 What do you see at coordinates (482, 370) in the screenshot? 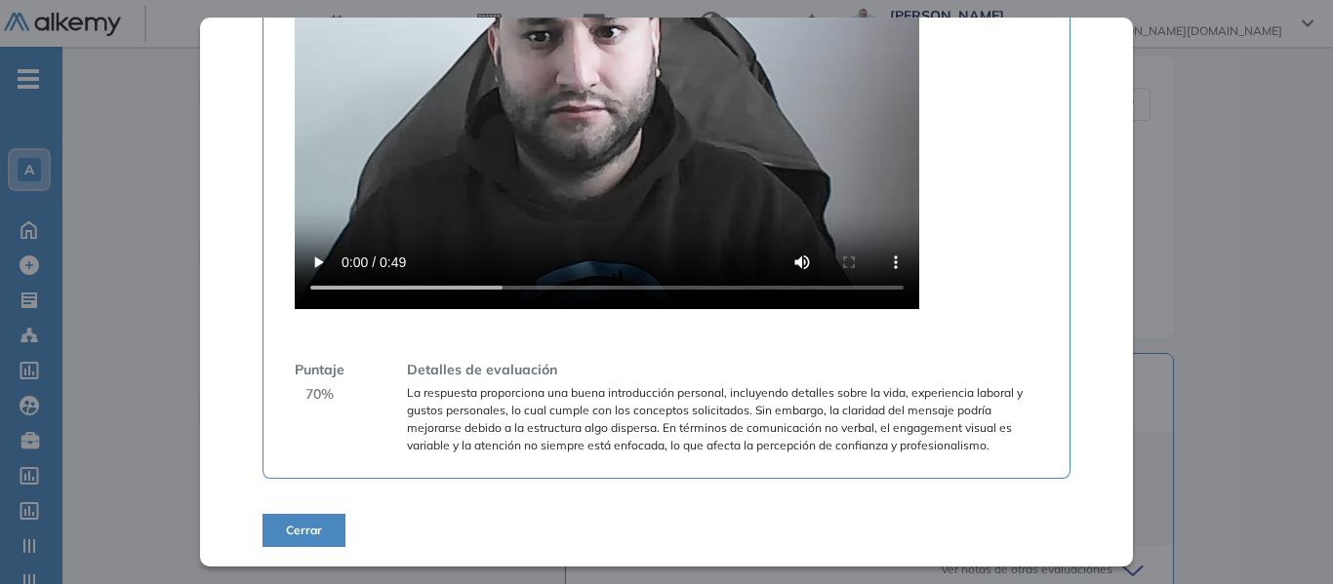
I see `span: Detalles de evaluación` at bounding box center [482, 370].